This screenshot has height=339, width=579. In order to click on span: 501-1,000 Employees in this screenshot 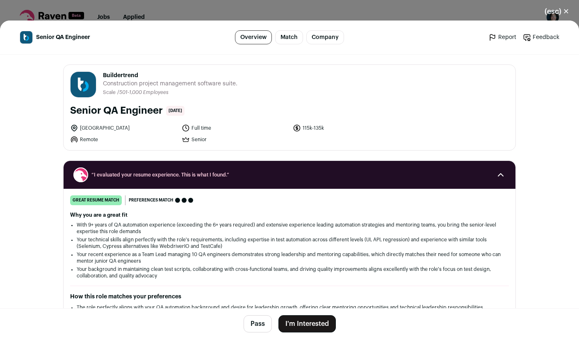, I will do `click(144, 92)`.